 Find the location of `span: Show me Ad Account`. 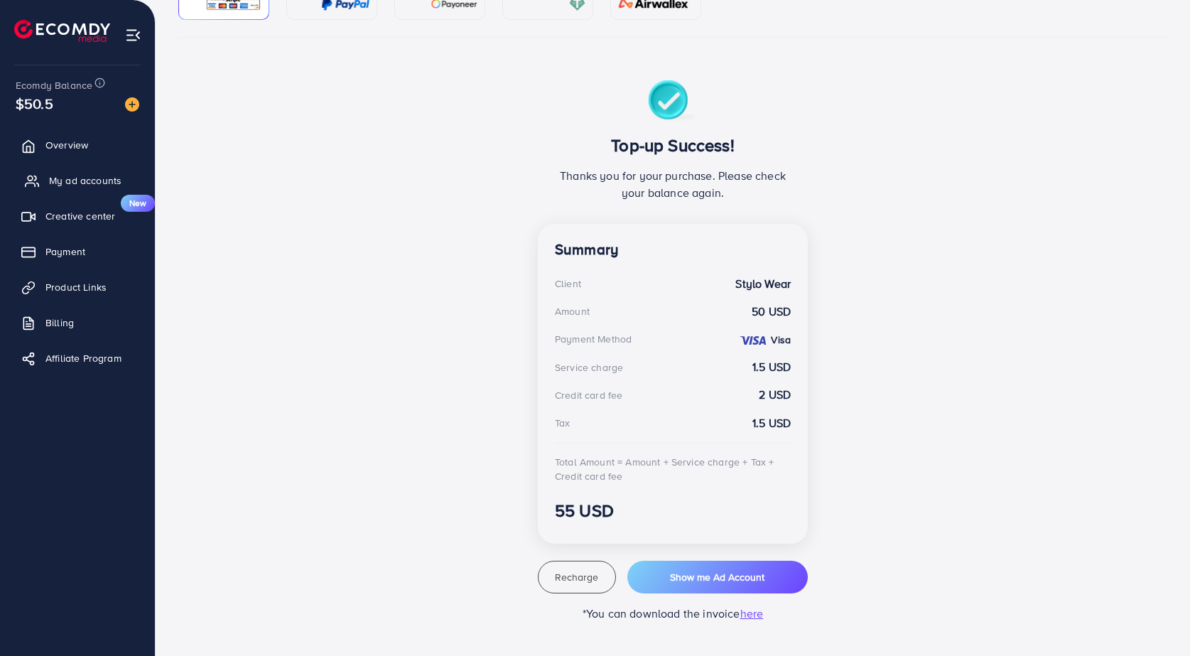

span: Show me Ad Account is located at coordinates (717, 577).